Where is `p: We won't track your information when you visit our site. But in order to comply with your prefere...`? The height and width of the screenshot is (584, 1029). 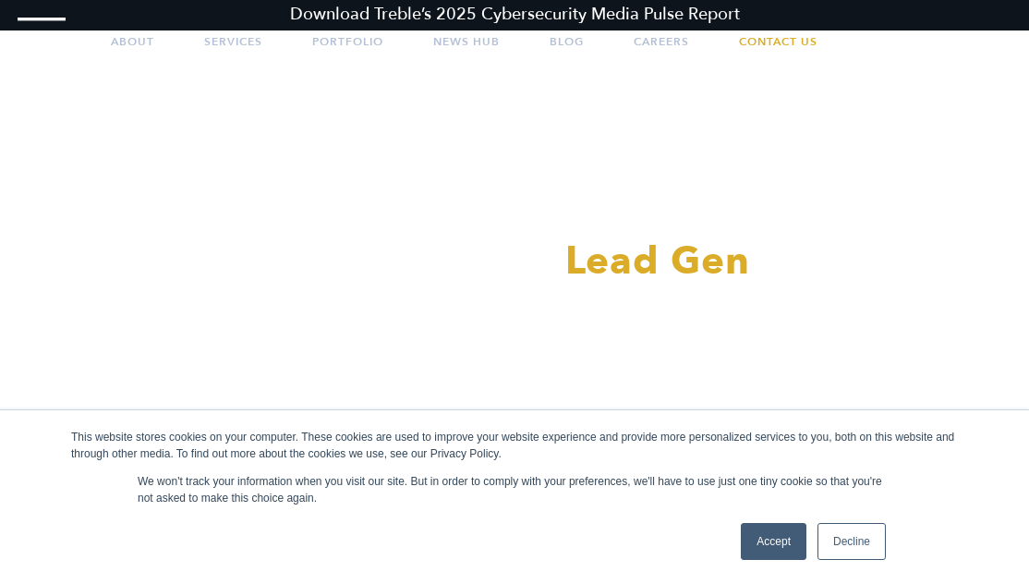
p: We won't track your information when you visit our site. But in order to comply with your prefere... is located at coordinates (515, 490).